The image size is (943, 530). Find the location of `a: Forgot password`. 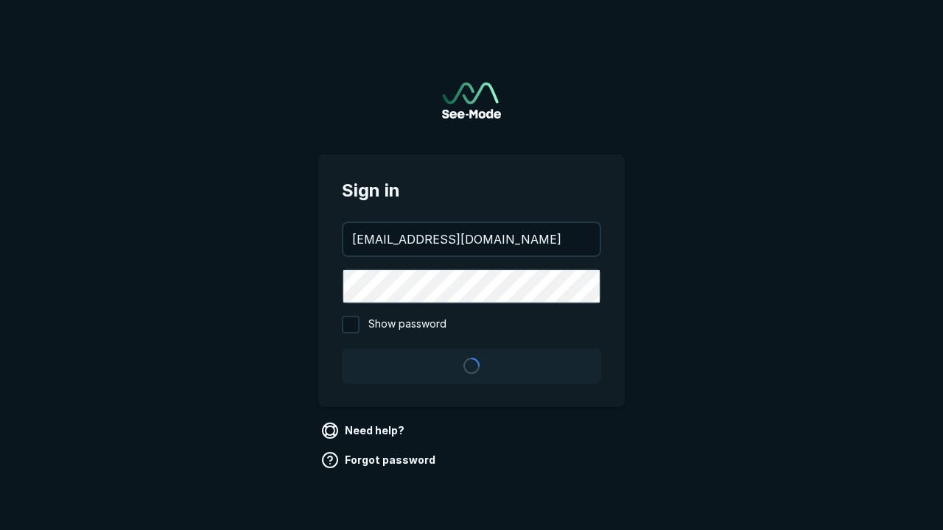

a: Forgot password is located at coordinates (379, 460).